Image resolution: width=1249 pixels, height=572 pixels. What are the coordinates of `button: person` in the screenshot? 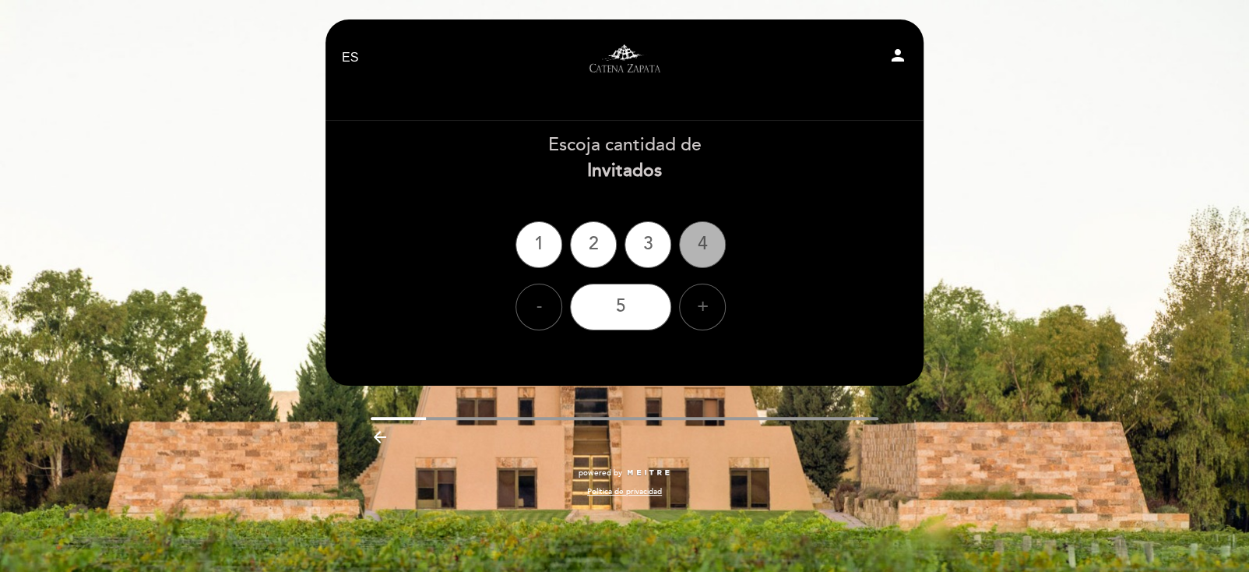 It's located at (898, 58).